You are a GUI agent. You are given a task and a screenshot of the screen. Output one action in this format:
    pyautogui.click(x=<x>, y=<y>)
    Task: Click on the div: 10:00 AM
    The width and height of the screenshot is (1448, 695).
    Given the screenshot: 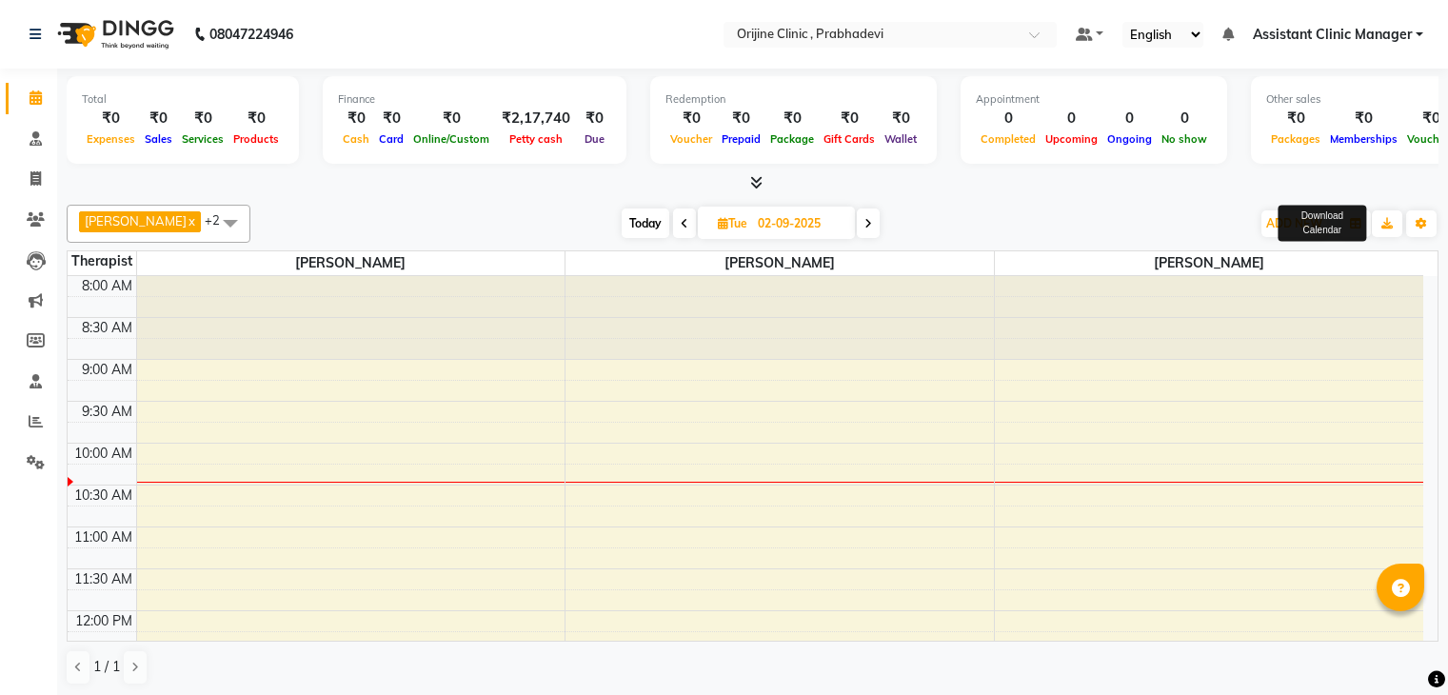 What is the action you would take?
    pyautogui.click(x=103, y=453)
    